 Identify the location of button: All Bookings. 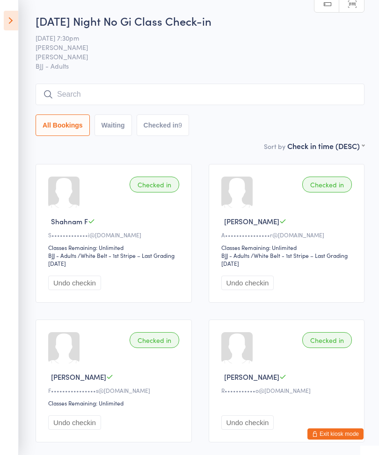
(63, 125).